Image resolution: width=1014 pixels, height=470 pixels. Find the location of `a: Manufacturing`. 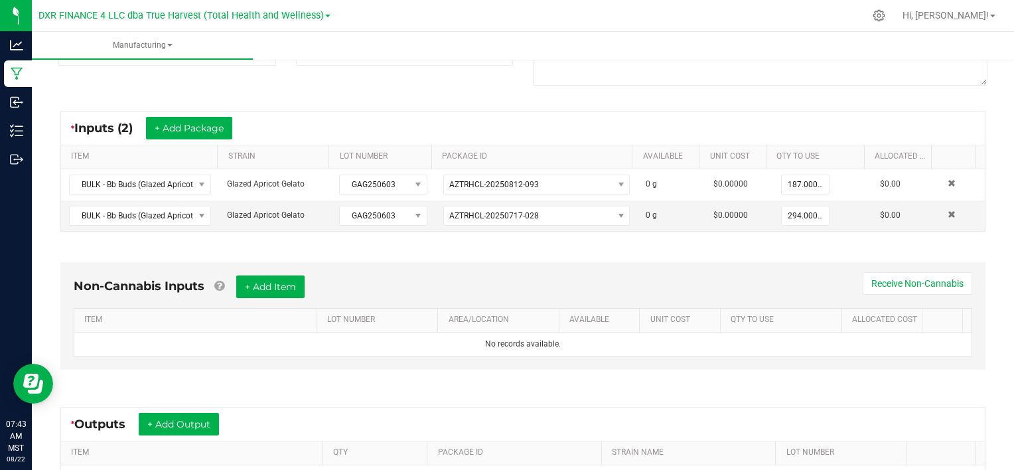

a: Manufacturing is located at coordinates (142, 46).